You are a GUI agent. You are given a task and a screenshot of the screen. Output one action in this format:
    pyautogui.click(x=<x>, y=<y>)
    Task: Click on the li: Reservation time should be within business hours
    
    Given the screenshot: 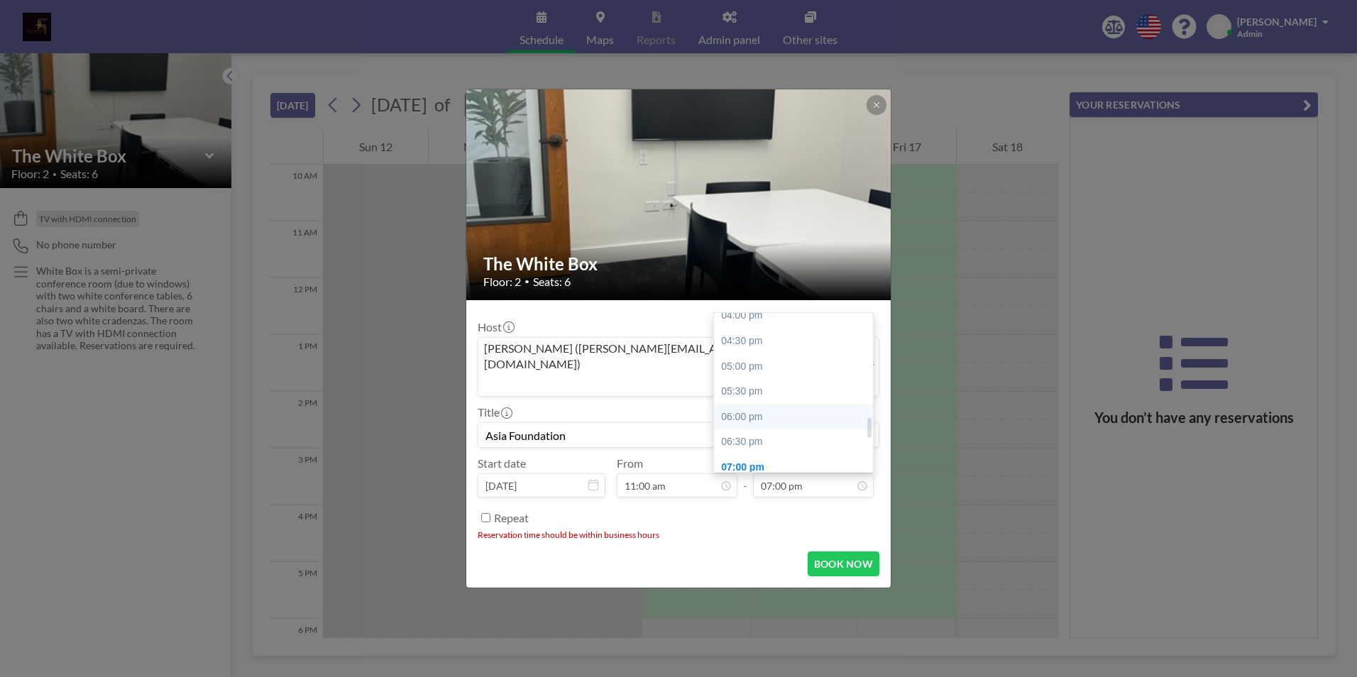 What is the action you would take?
    pyautogui.click(x=679, y=534)
    